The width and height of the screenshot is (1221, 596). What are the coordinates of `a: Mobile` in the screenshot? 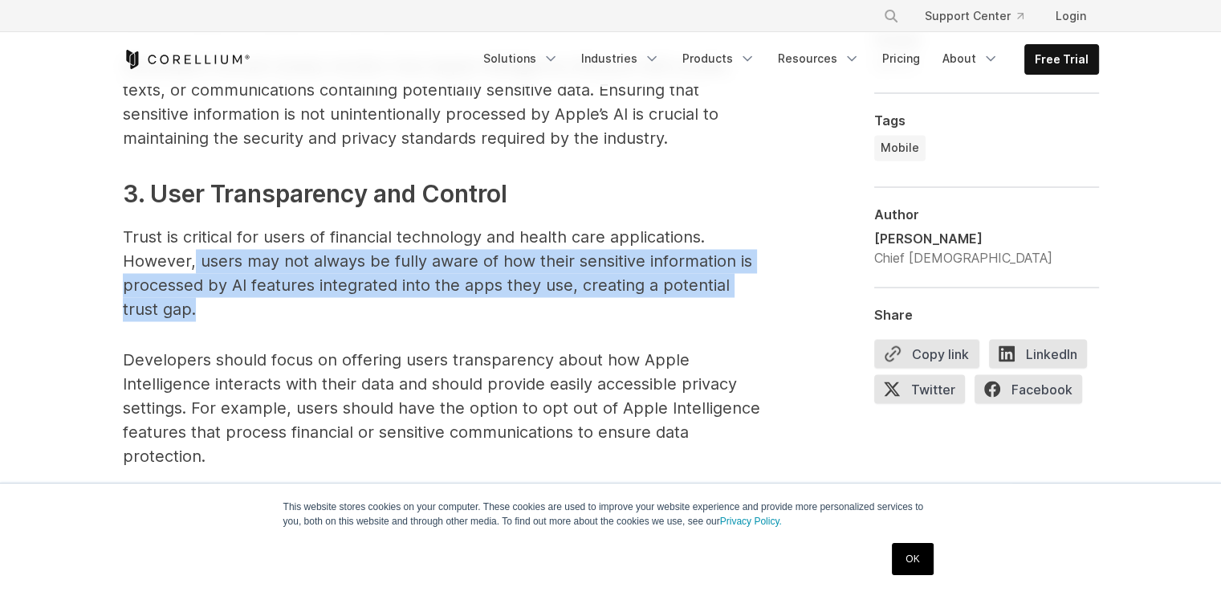 It's located at (900, 148).